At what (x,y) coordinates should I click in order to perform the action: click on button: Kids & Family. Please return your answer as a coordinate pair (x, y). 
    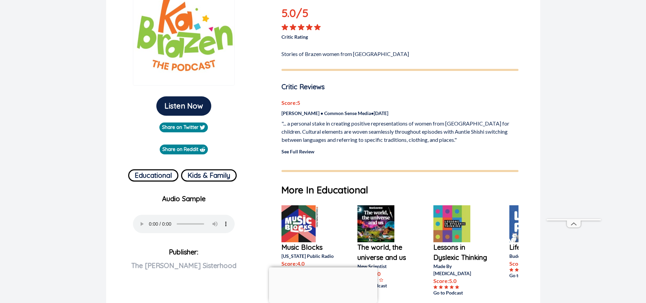
    Looking at the image, I should click on (209, 175).